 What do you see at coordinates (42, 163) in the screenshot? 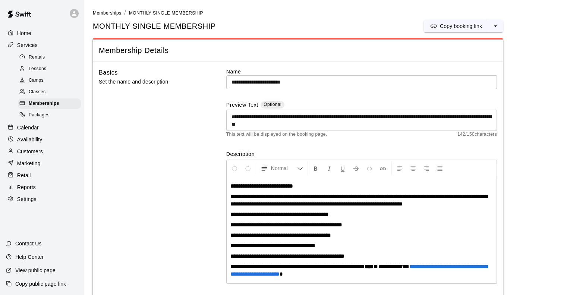
I see `a: Marketing` at bounding box center [42, 163].